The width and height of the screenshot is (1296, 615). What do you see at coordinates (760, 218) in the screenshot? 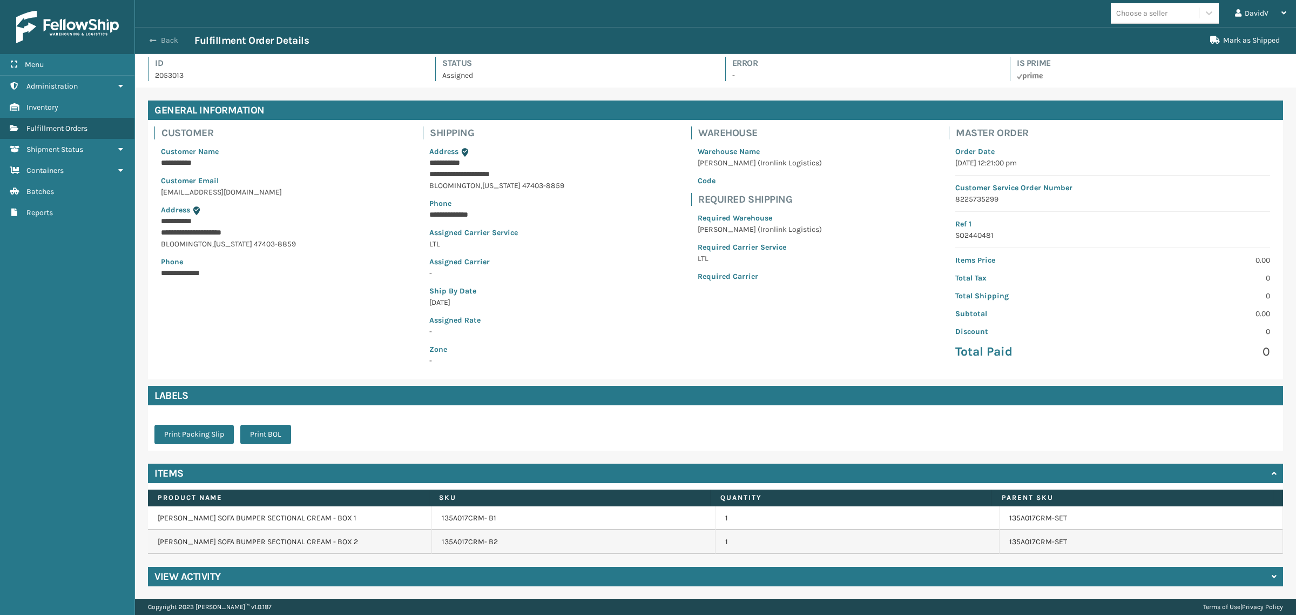
I see `p: Required Warehouse` at bounding box center [760, 218].